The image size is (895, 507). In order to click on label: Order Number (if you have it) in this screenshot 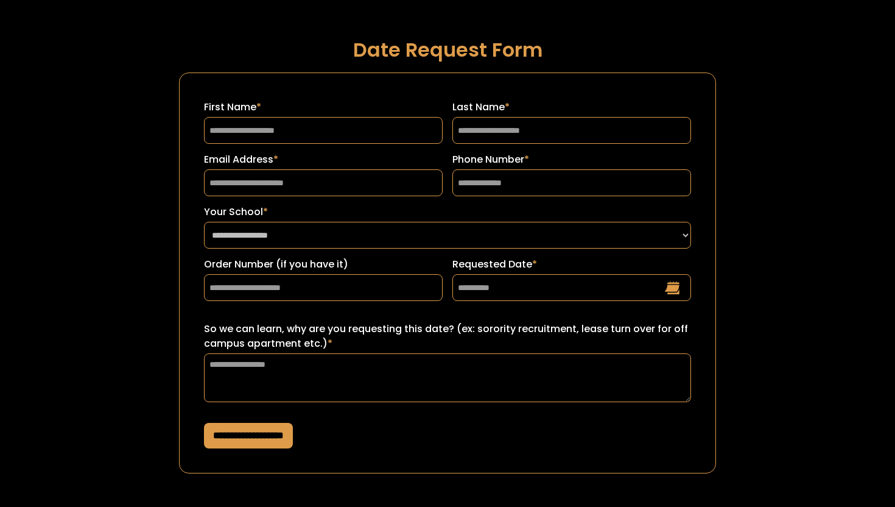, I will do `click(323, 264)`.